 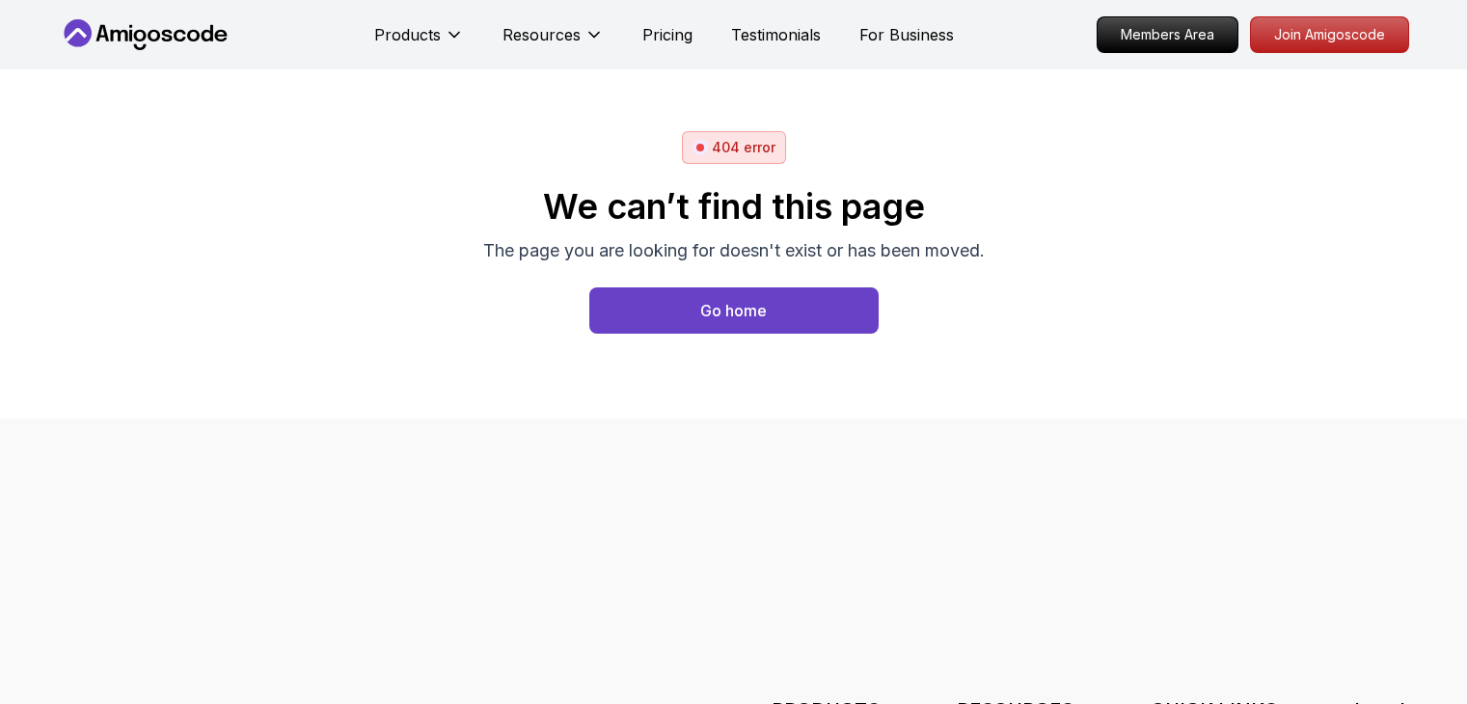 What do you see at coordinates (667, 35) in the screenshot?
I see `p: Pricing` at bounding box center [667, 35].